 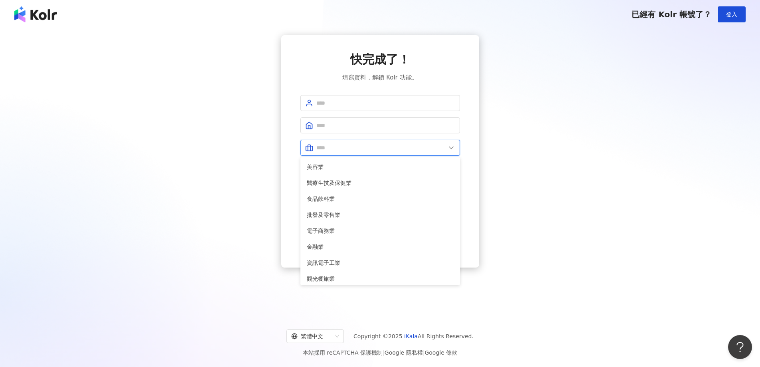 What do you see at coordinates (380, 199) in the screenshot?
I see `span: 食品飲料業` at bounding box center [380, 199].